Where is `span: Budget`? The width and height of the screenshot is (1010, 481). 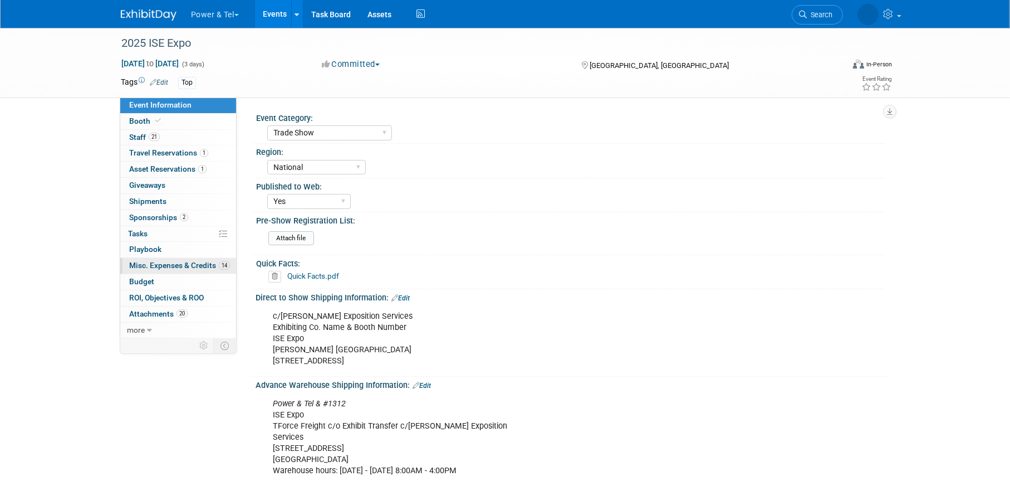
span: Budget is located at coordinates (141, 281).